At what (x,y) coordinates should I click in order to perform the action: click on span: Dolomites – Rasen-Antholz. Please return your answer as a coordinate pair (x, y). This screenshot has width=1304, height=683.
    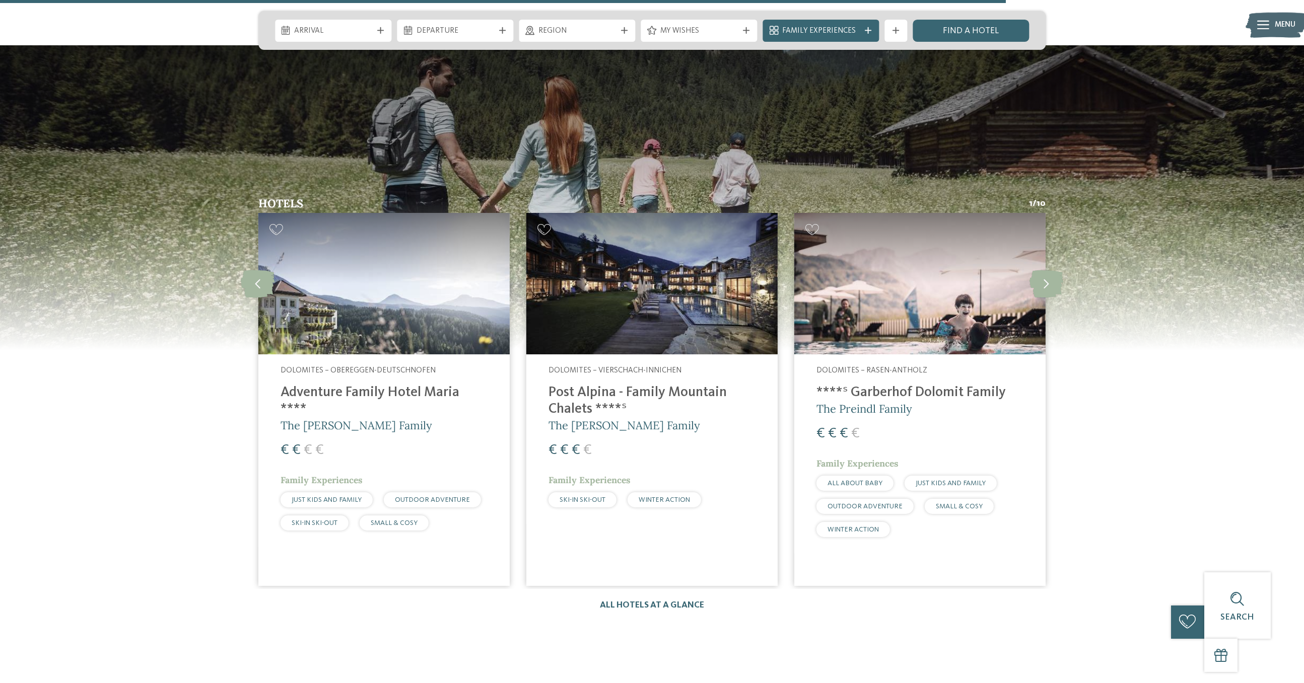
    Looking at the image, I should click on (872, 371).